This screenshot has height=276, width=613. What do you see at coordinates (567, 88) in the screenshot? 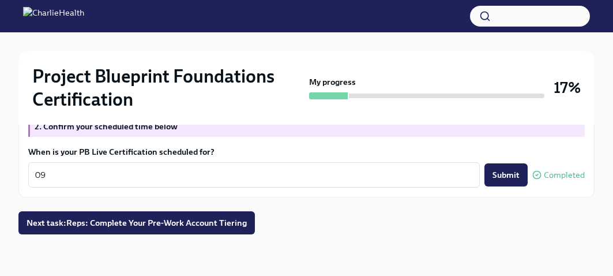
I see `h3: 17%` at bounding box center [567, 88].